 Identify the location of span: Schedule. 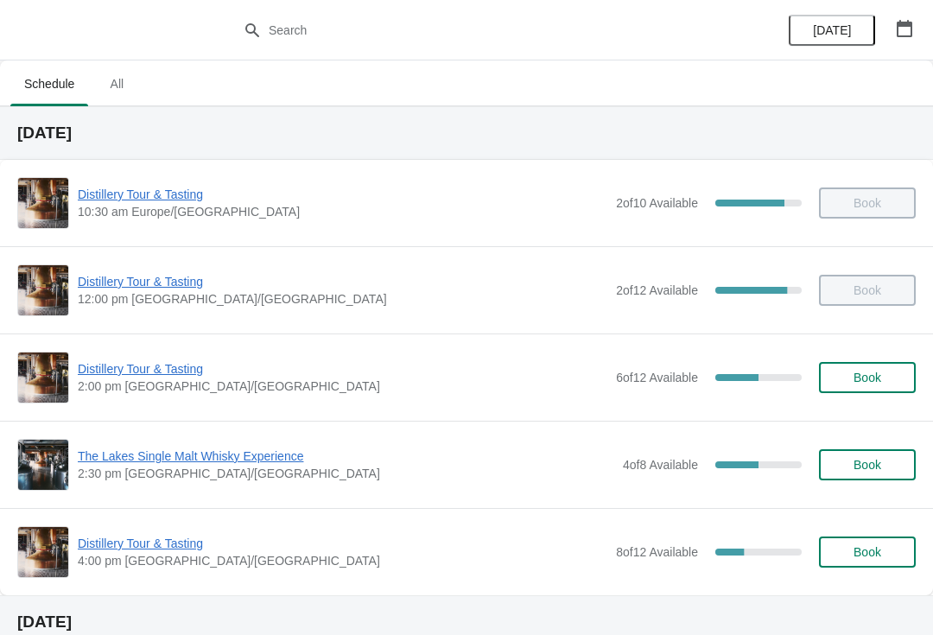
(49, 84).